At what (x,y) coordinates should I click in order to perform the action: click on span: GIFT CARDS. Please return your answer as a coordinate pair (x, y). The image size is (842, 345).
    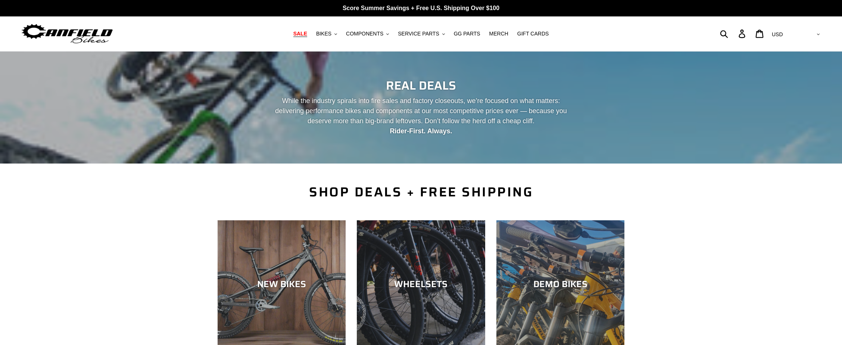
    Looking at the image, I should click on (533, 34).